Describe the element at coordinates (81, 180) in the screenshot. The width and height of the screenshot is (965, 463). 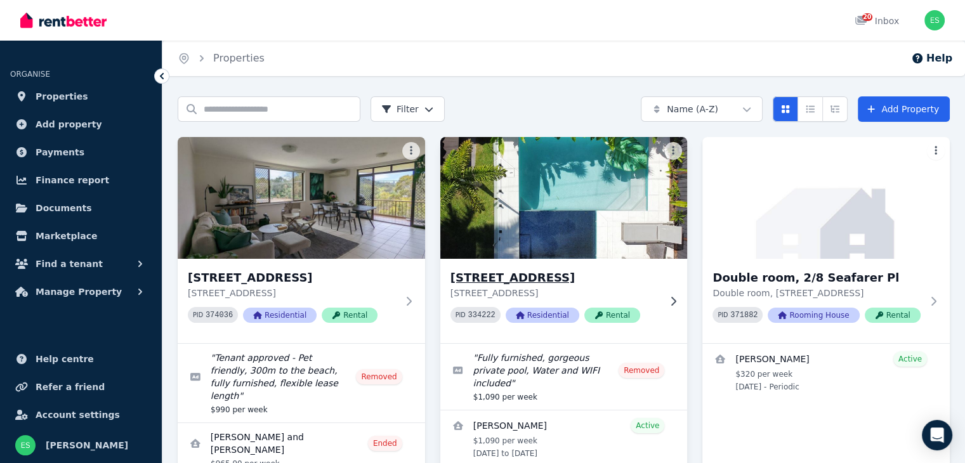
I see `a: Finance report` at that location.